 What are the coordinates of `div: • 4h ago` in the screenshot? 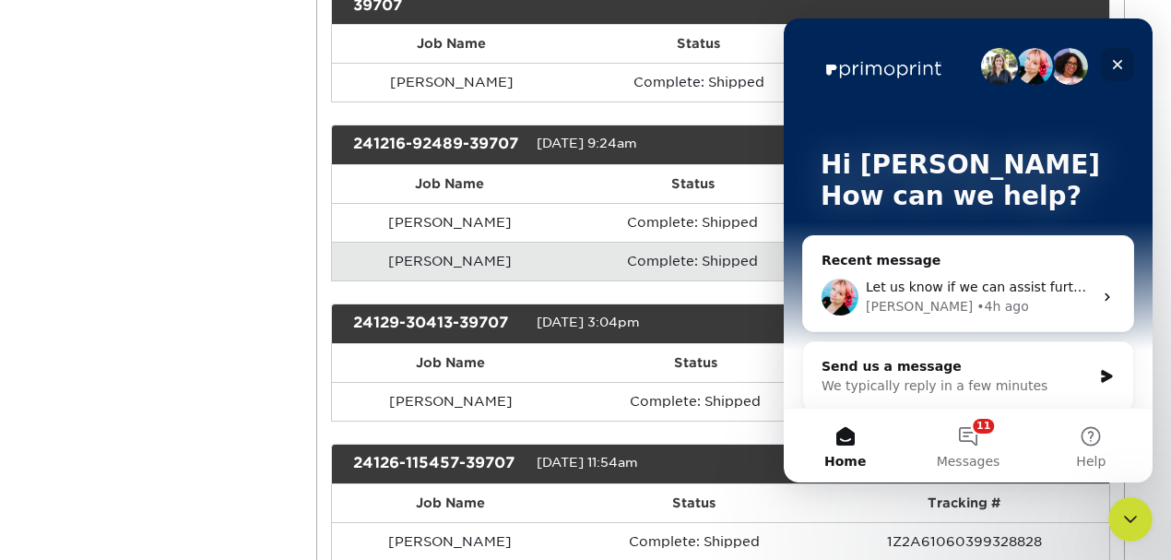 It's located at (219, 288).